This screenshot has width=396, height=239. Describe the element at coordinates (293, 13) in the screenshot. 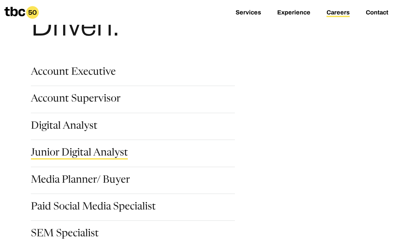

I see `a: Experience` at that location.